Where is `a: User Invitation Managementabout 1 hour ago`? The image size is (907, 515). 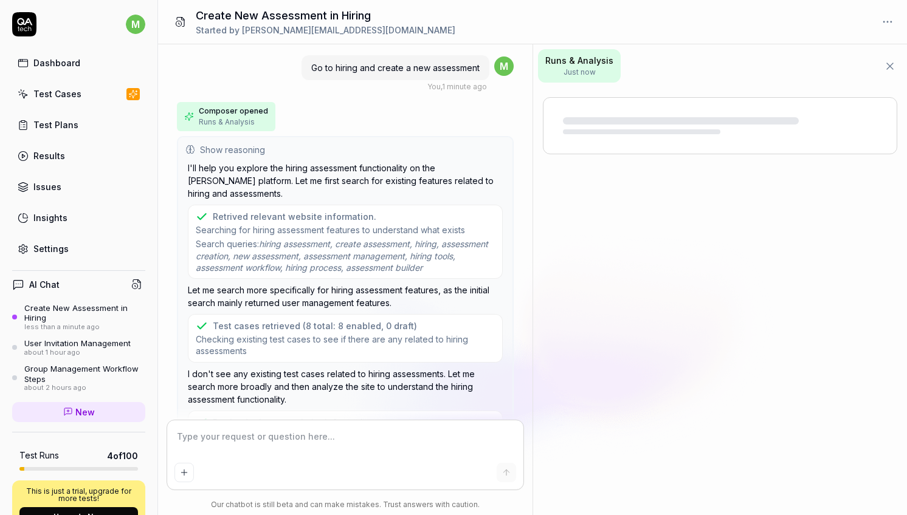
a: User Invitation Managementabout 1 hour ago is located at coordinates (78, 348).